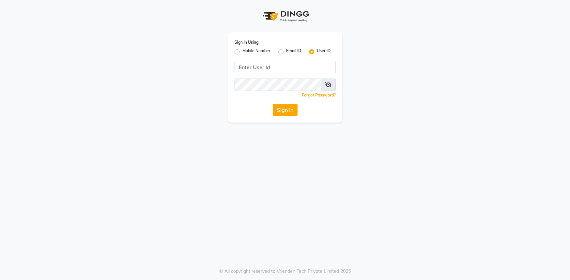 This screenshot has width=570, height=280. What do you see at coordinates (285, 16) in the screenshot?
I see `img: logo1.svg` at bounding box center [285, 16].